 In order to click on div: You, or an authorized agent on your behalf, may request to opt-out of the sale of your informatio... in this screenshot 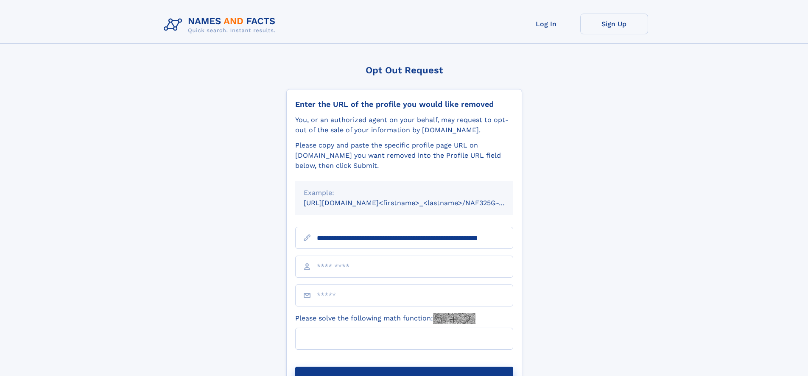, I will do `click(404, 125)`.